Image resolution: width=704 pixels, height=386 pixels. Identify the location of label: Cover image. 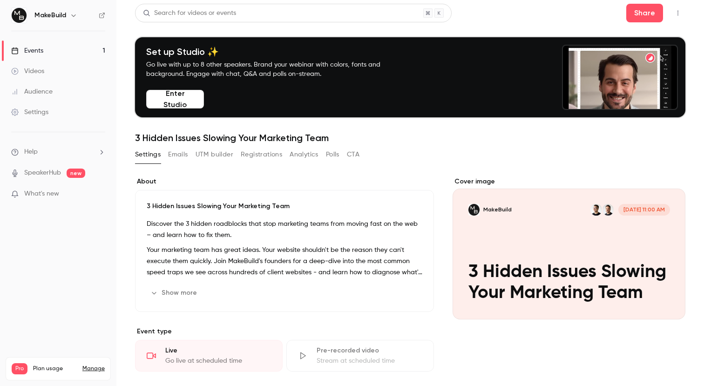
(569, 182).